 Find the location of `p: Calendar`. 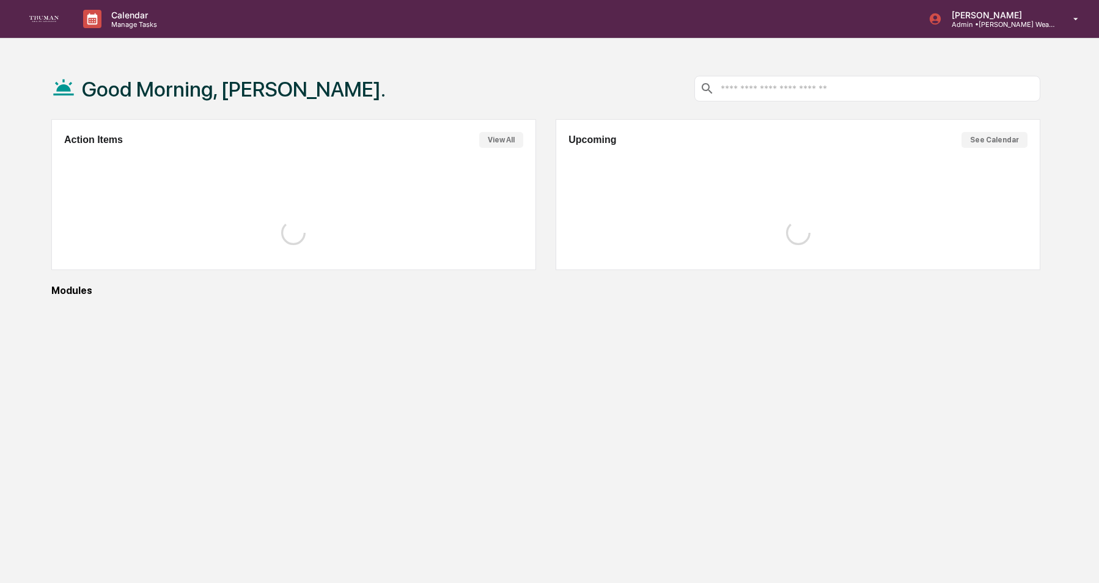

p: Calendar is located at coordinates (132, 15).